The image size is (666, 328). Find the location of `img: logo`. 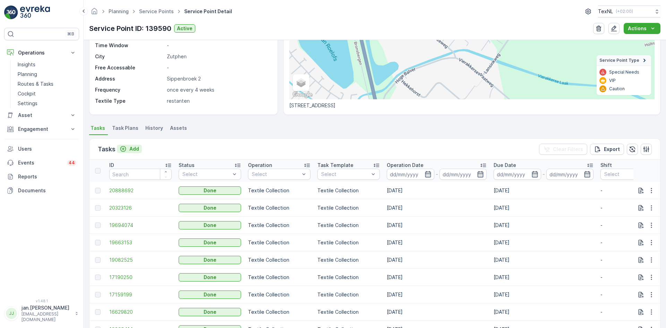

img: logo is located at coordinates (11, 12).